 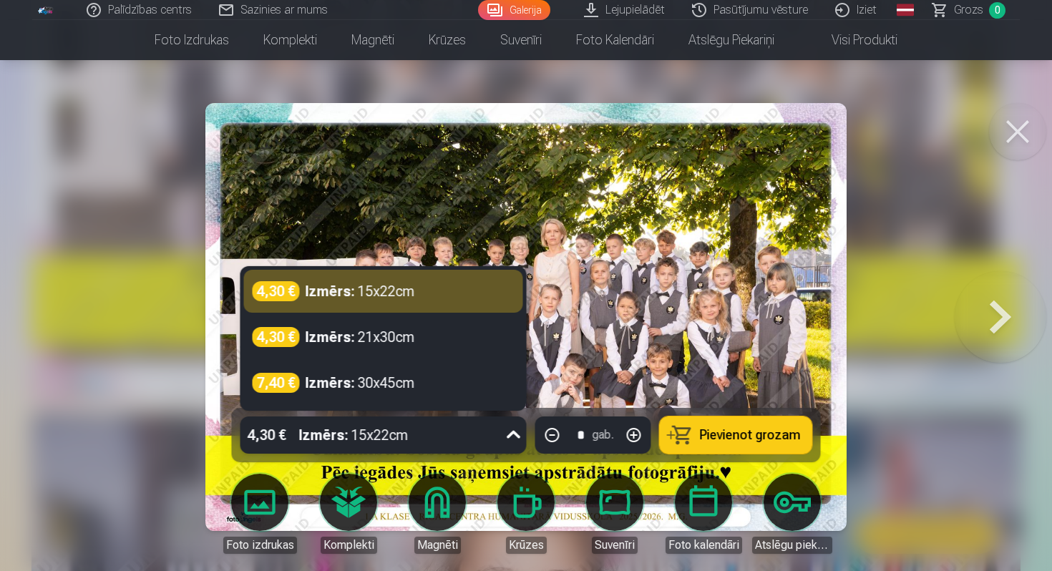 I want to click on span: 0, so click(x=997, y=10).